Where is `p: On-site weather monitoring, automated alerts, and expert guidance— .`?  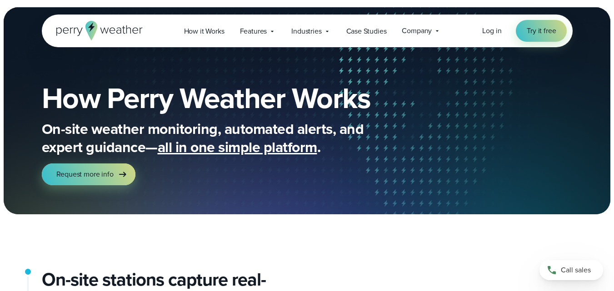 p: On-site weather monitoring, automated alerts, and expert guidance— . is located at coordinates (224, 138).